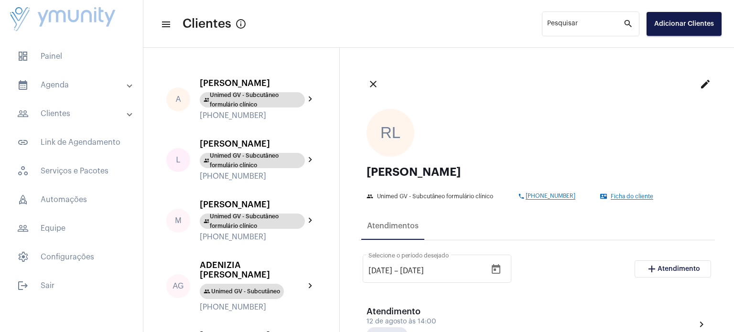 The image size is (734, 332). I want to click on input: Pesquisar, so click(585, 26).